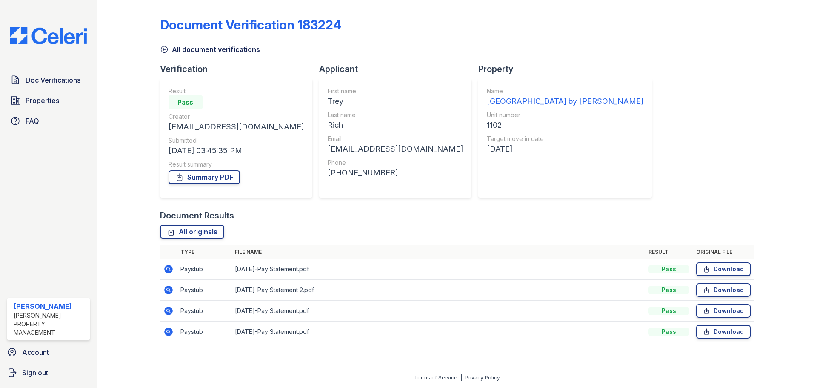 The width and height of the screenshot is (817, 388). Describe the element at coordinates (49, 80) in the screenshot. I see `a: Doc Verifications` at that location.